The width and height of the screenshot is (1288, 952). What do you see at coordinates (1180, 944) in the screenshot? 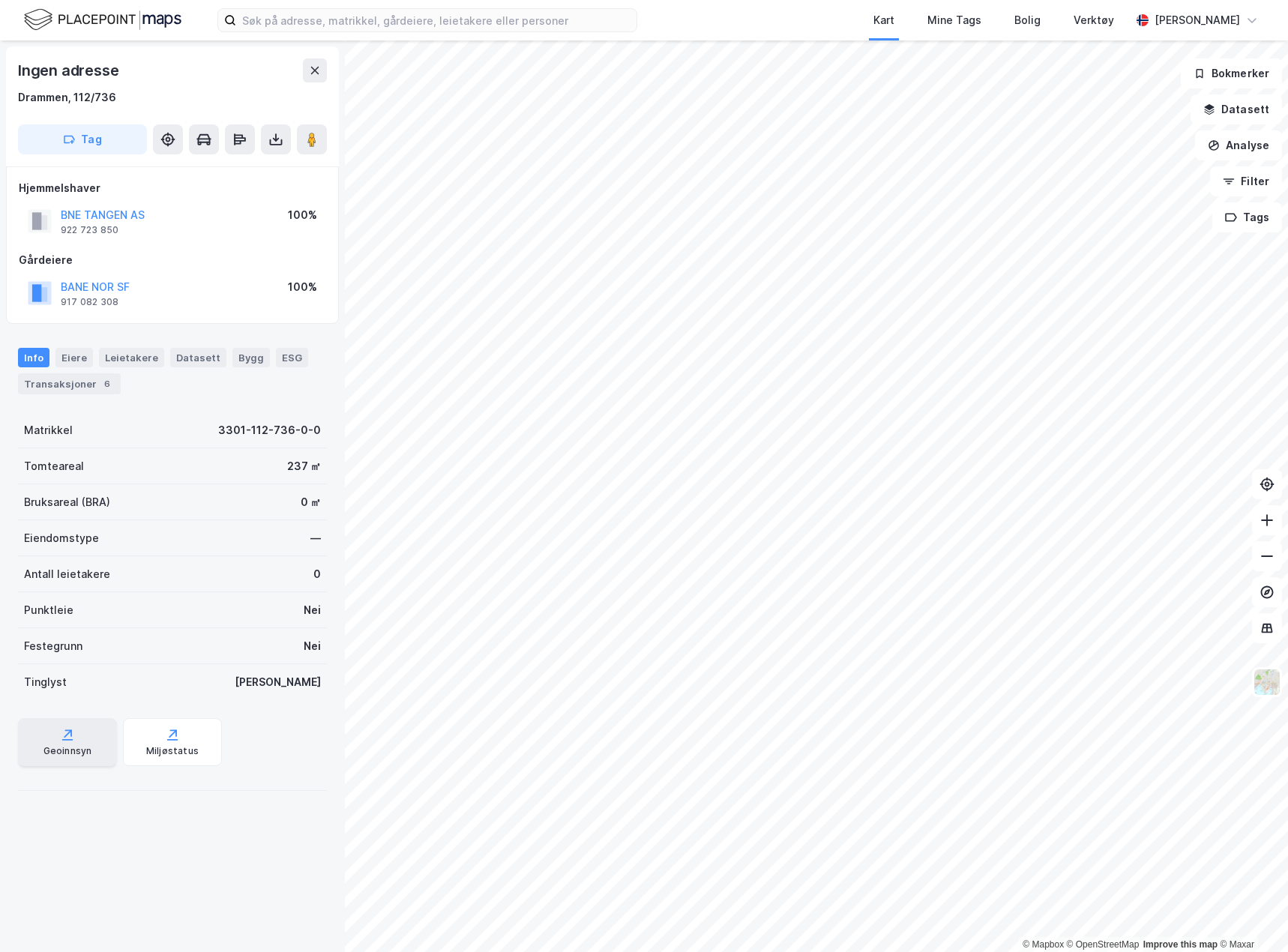
I see `a: Improve this map` at bounding box center [1180, 944].